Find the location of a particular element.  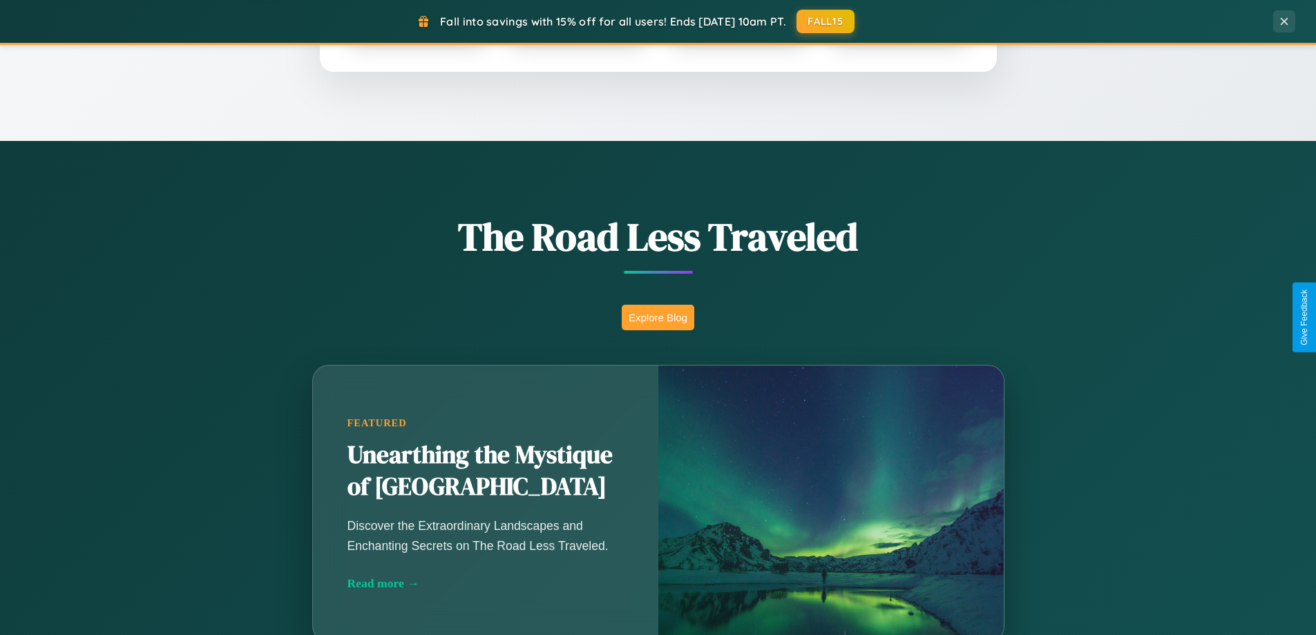

div: Give Feedback is located at coordinates (1304, 317).